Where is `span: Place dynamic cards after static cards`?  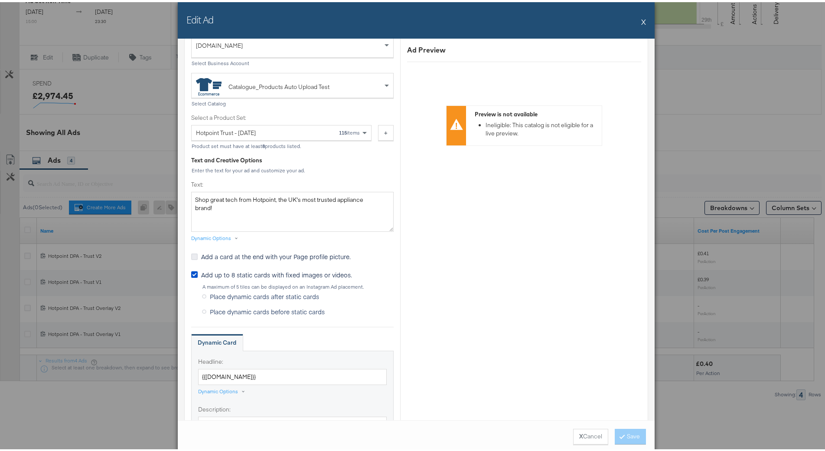
span: Place dynamic cards after static cards is located at coordinates (265, 294).